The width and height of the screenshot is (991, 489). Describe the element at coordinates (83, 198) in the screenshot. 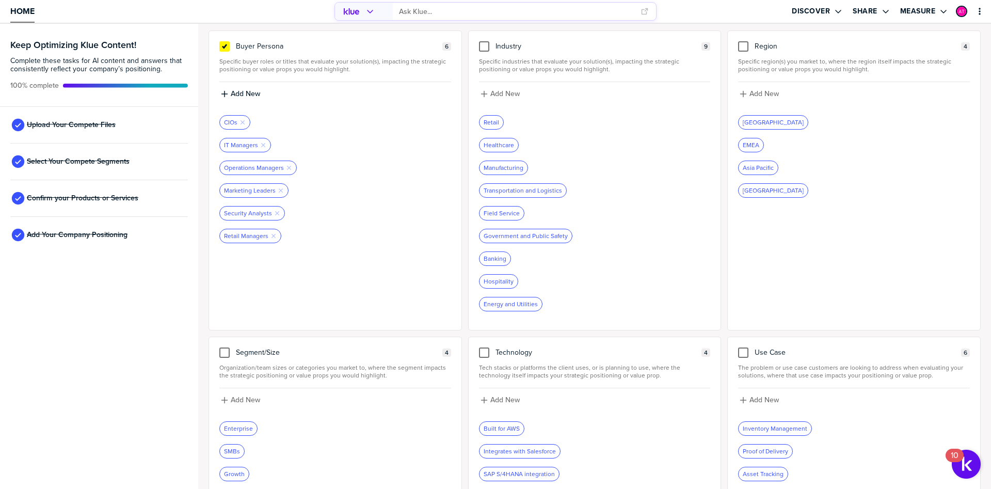

I see `span: Confirm your Products or Services` at that location.